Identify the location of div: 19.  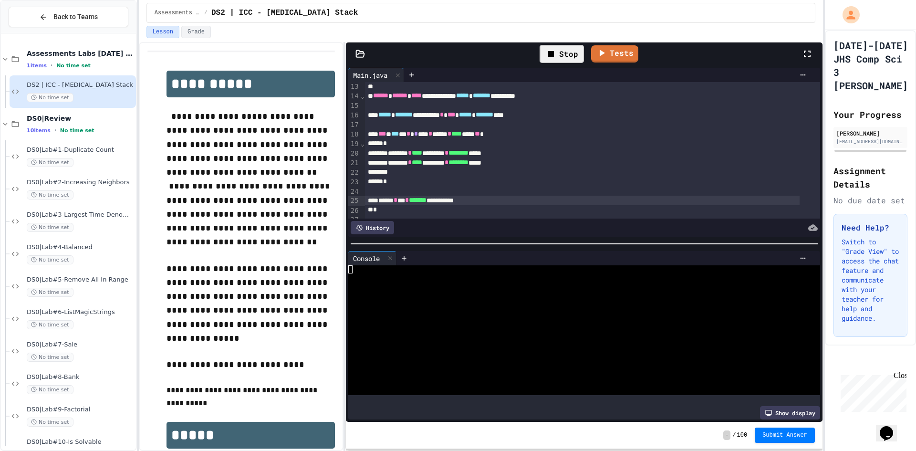
(354, 144).